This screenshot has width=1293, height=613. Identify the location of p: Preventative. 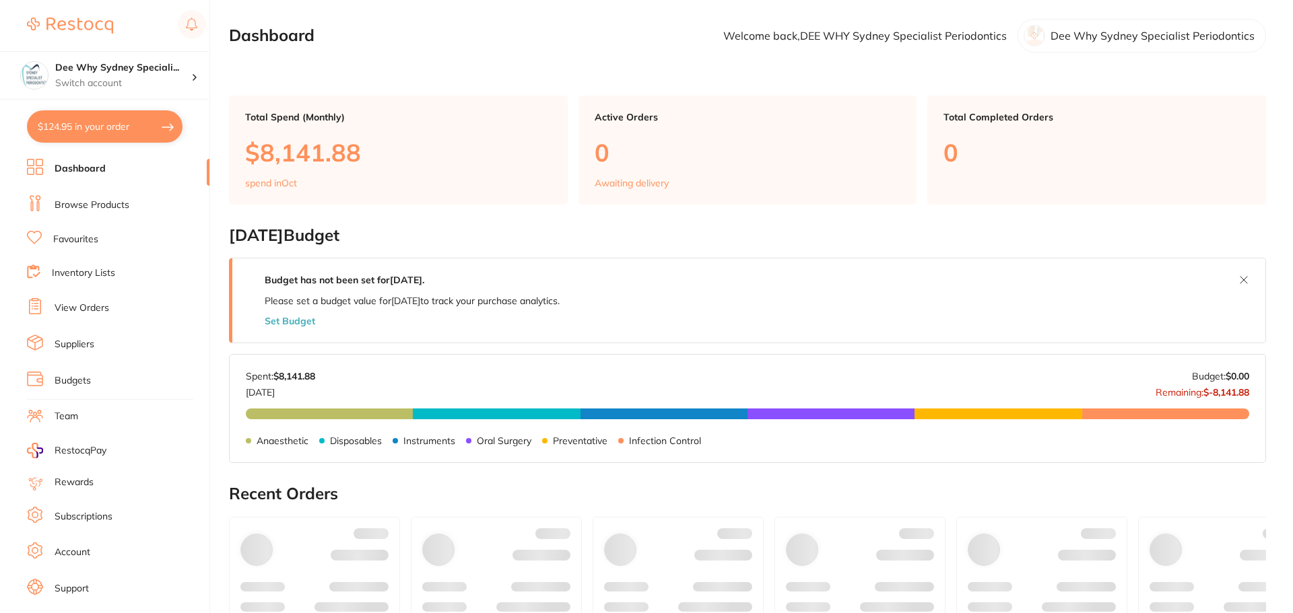
(580, 441).